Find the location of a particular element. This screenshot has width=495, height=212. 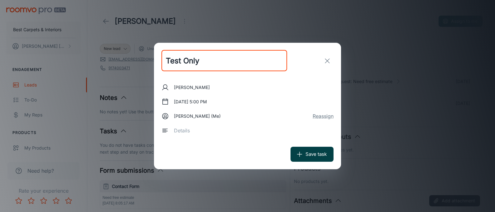

button: exit is located at coordinates (327, 61).